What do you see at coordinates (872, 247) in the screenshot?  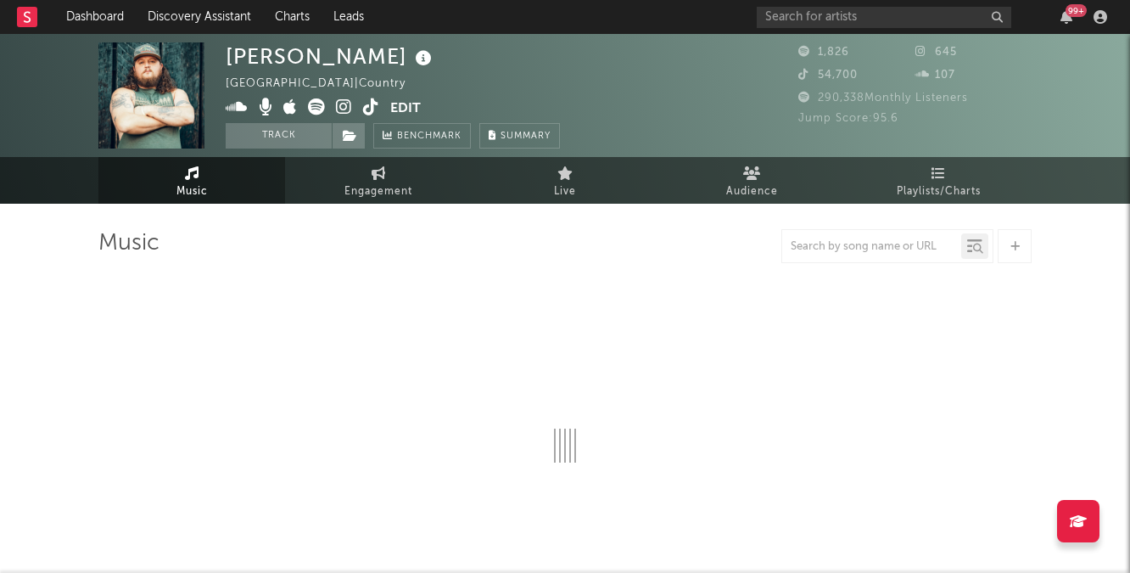 I see `input: Search by song name or URL` at bounding box center [872, 247].